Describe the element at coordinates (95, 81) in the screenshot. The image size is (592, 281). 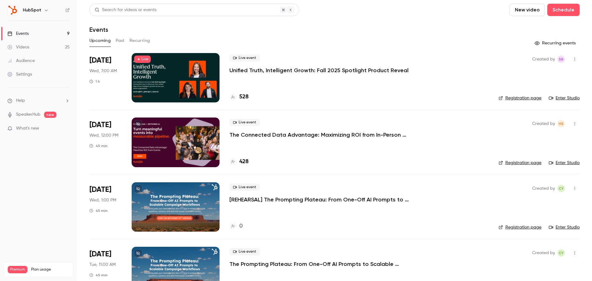
I see `div: 1 h` at that location.